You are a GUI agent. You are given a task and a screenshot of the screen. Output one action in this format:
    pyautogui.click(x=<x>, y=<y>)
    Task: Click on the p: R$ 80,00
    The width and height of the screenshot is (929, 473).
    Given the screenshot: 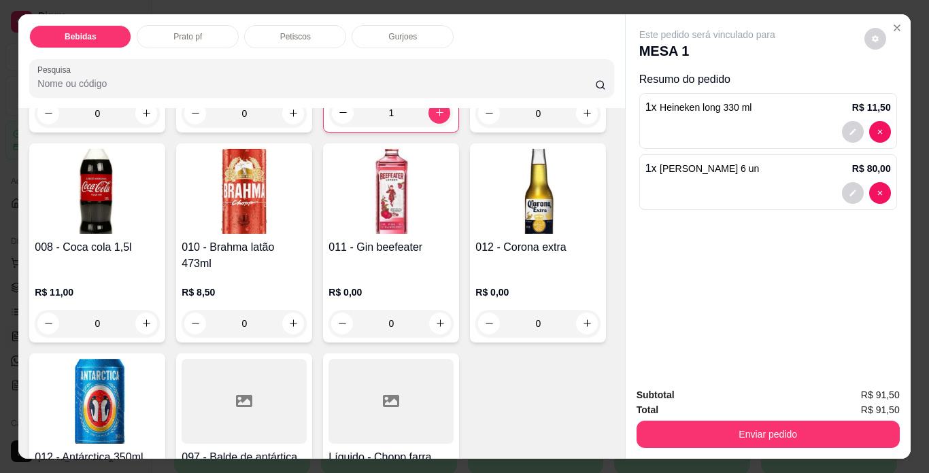 What is the action you would take?
    pyautogui.click(x=871, y=169)
    